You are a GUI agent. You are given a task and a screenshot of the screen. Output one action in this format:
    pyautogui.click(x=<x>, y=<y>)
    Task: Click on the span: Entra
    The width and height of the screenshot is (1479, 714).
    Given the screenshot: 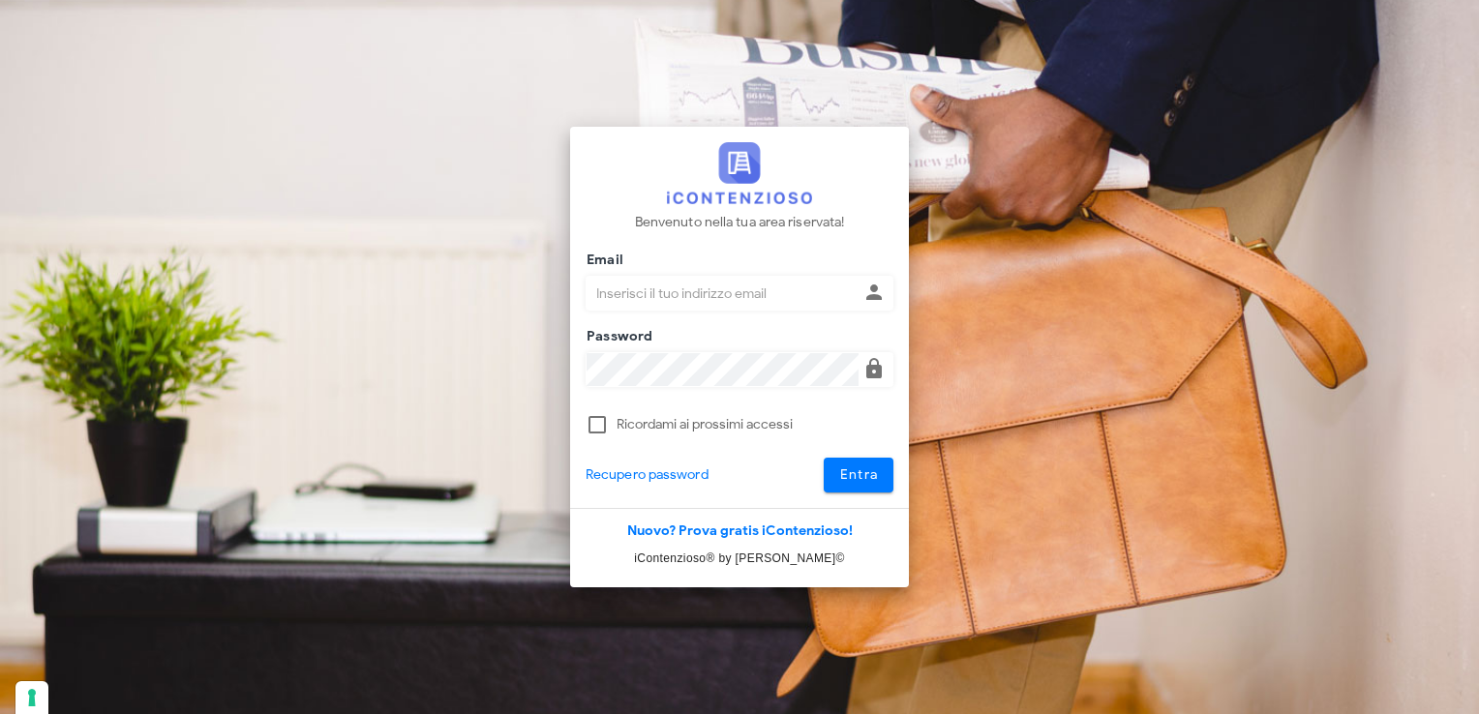 What is the action you would take?
    pyautogui.click(x=859, y=474)
    